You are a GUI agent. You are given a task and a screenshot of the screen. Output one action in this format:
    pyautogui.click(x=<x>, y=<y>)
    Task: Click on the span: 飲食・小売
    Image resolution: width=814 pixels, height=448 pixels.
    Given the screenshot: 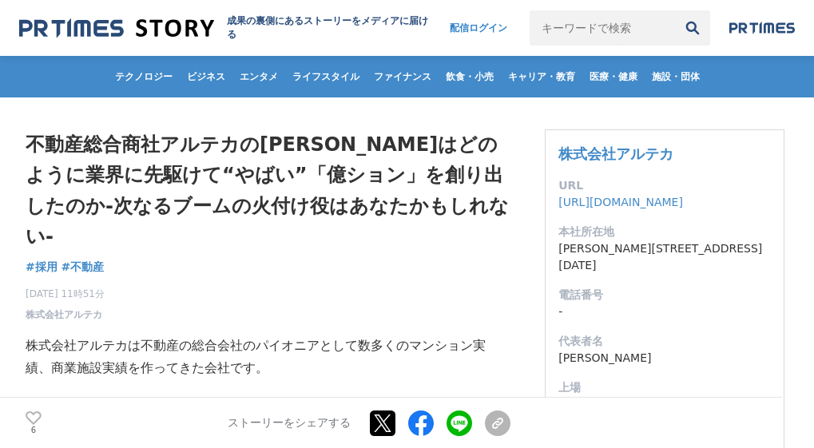 What is the action you would take?
    pyautogui.click(x=470, y=77)
    